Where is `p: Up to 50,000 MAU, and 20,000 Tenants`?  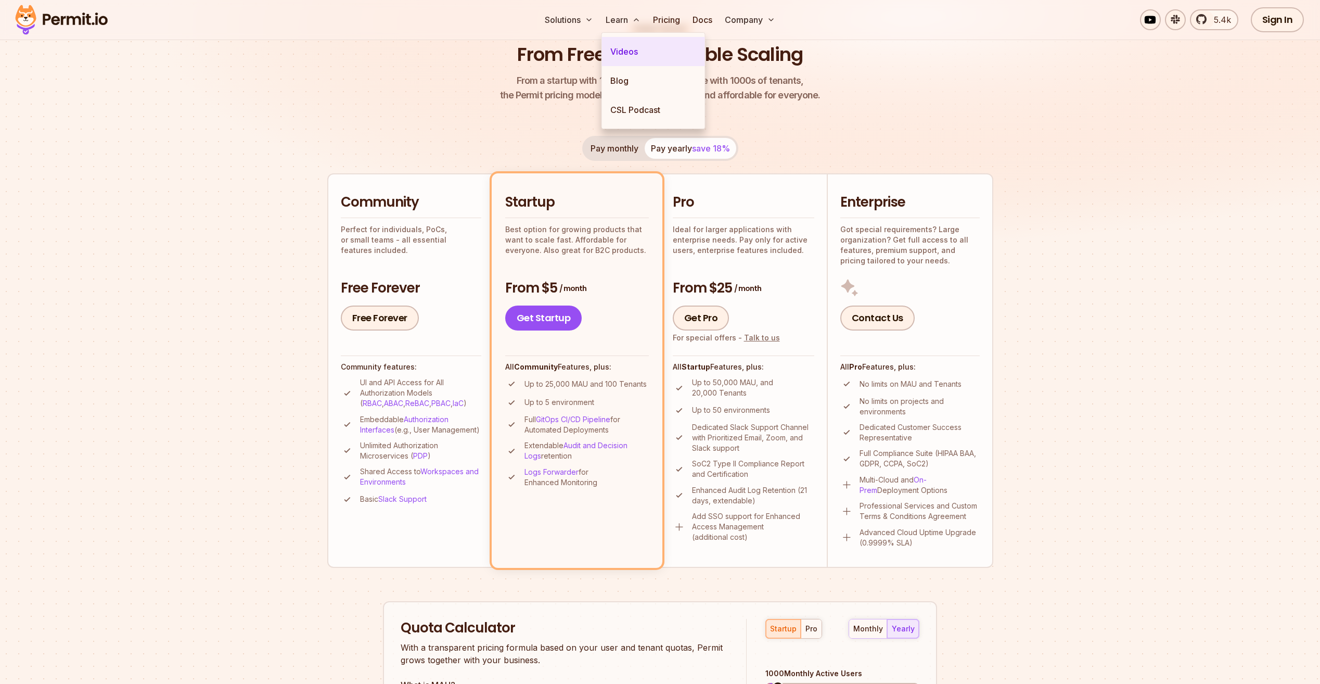 p: Up to 50,000 MAU, and 20,000 Tenants is located at coordinates (753, 388).